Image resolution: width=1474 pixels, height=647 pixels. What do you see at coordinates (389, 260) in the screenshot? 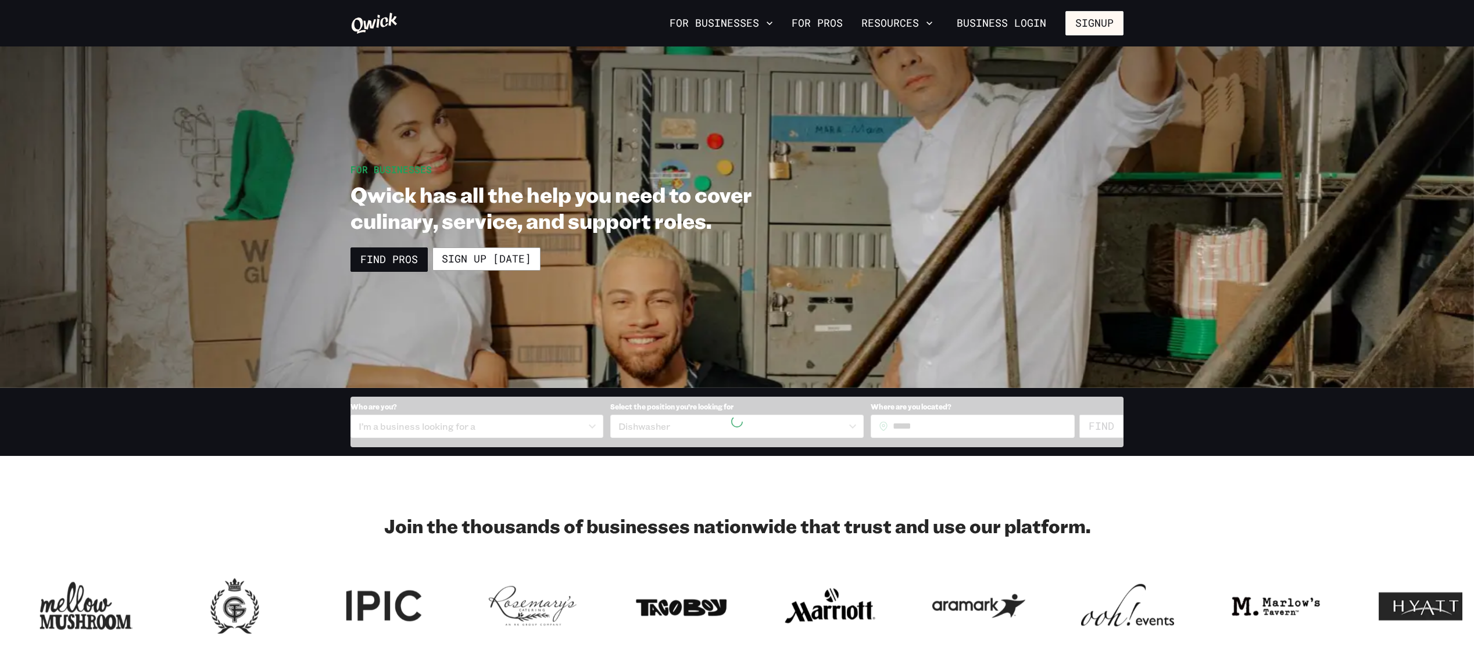
I see `a: Find Pros` at bounding box center [389, 260].